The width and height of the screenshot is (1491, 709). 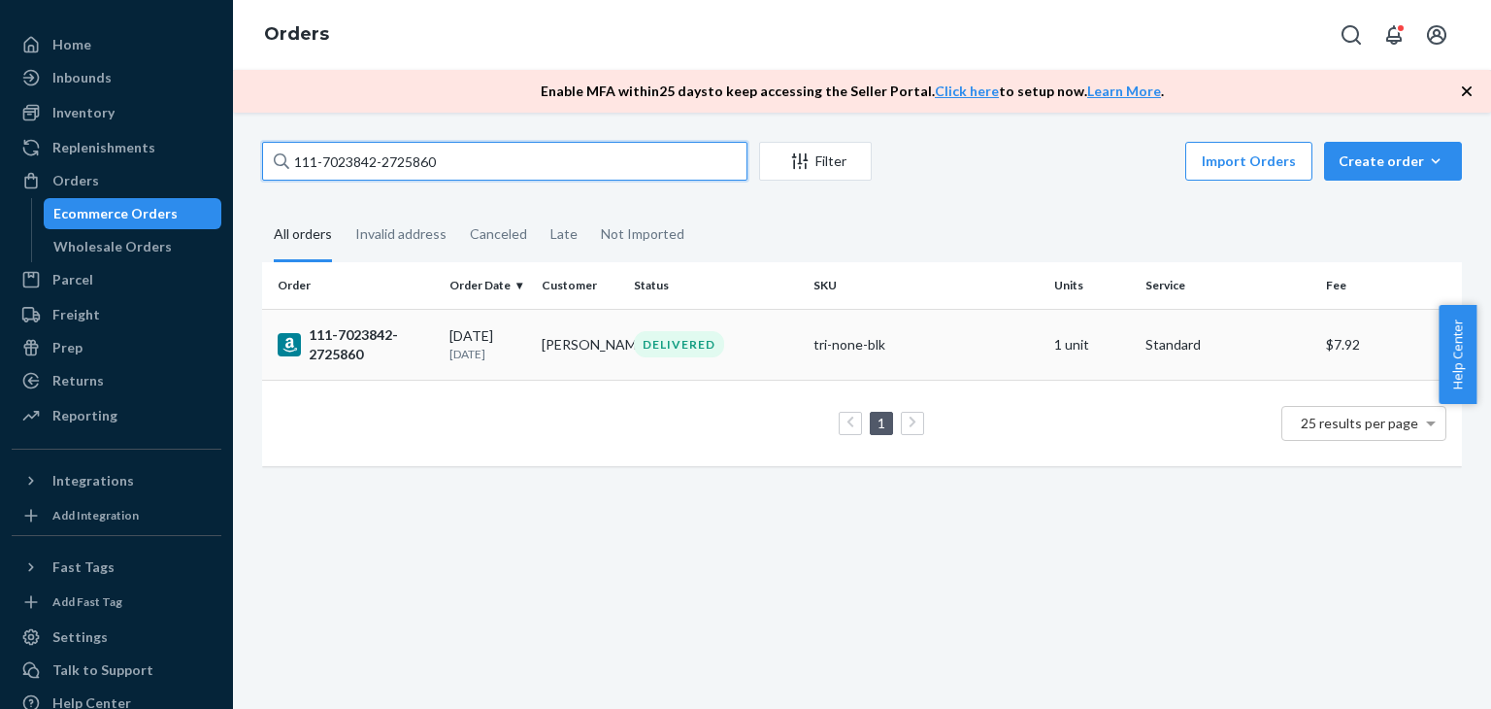 What do you see at coordinates (498, 234) in the screenshot?
I see `div: Canceled` at bounding box center [498, 234].